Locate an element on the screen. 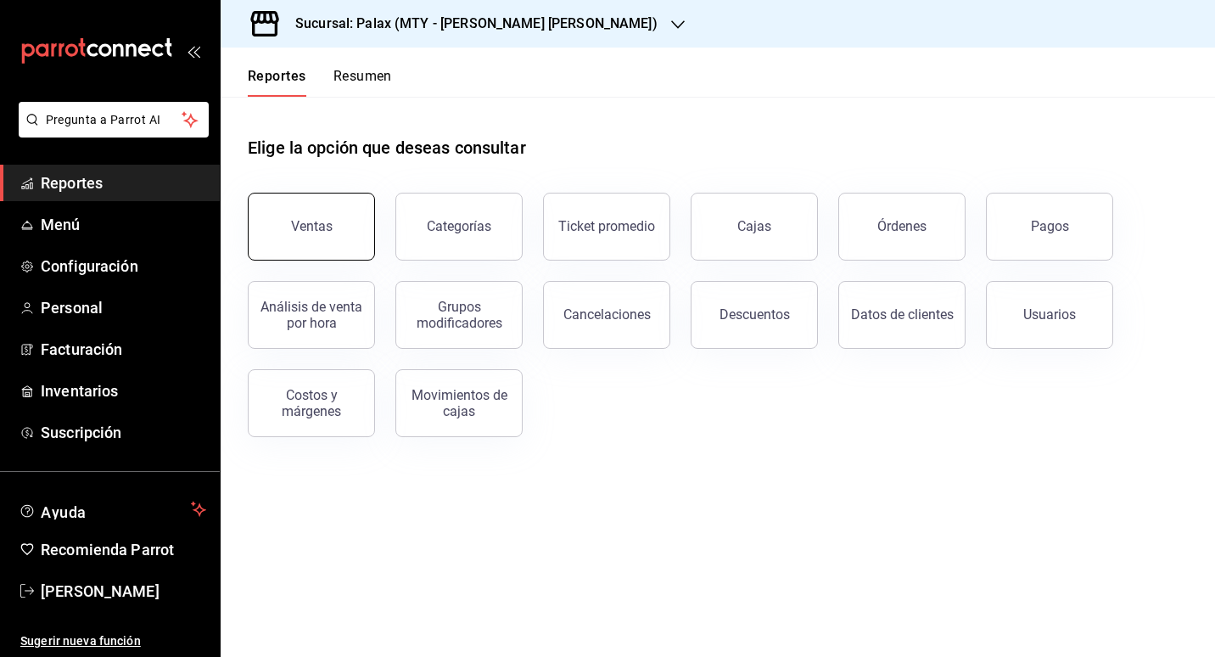  div: Cajas is located at coordinates (754, 226).